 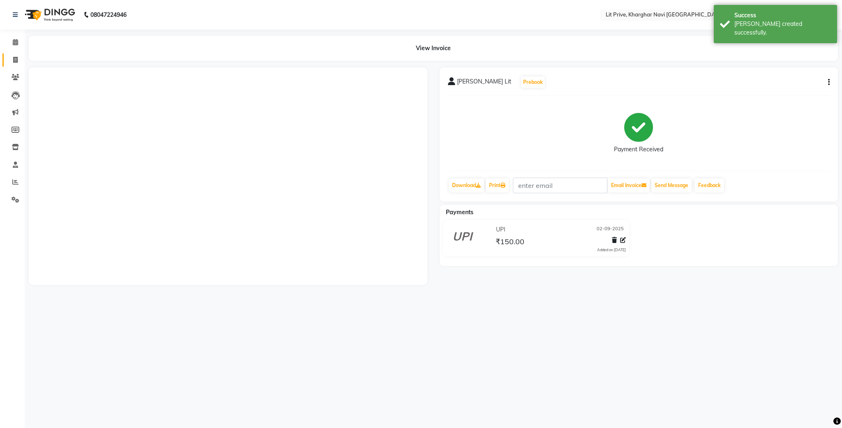 What do you see at coordinates (782, 28) in the screenshot?
I see `div: Bill created successfully.` at bounding box center [782, 28].